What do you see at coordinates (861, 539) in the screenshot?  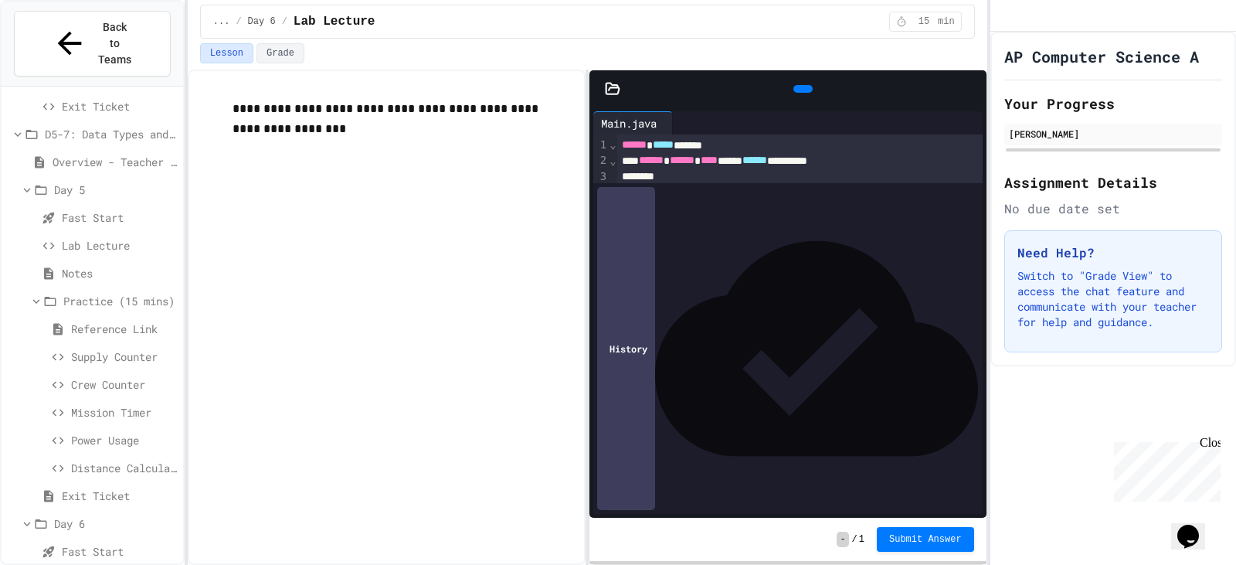 I see `span: 1` at bounding box center [861, 539].